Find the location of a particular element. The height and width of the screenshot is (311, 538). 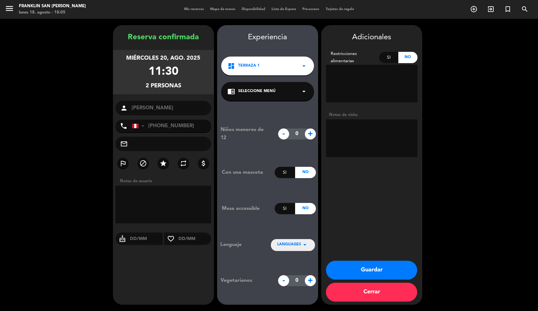

i: outlined_flag is located at coordinates (123, 164).